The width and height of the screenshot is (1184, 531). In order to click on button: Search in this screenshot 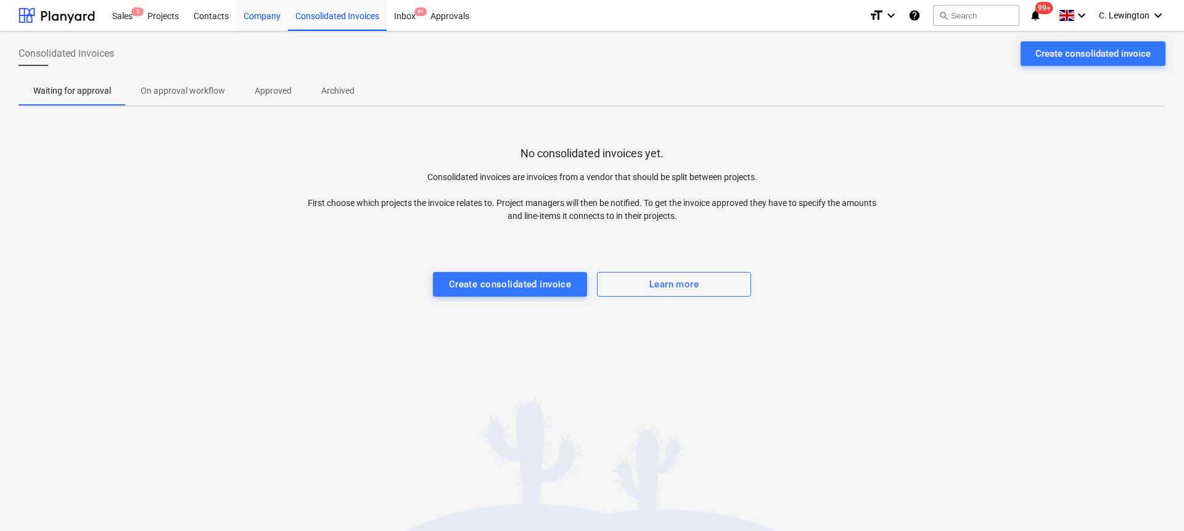, I will do `click(976, 15)`.